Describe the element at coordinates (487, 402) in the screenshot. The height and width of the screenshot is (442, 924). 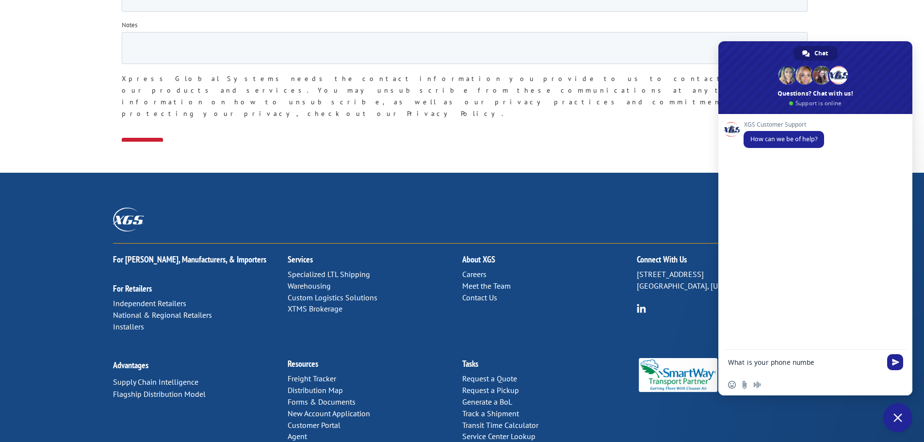
I see `a: Generate a BoL` at that location.